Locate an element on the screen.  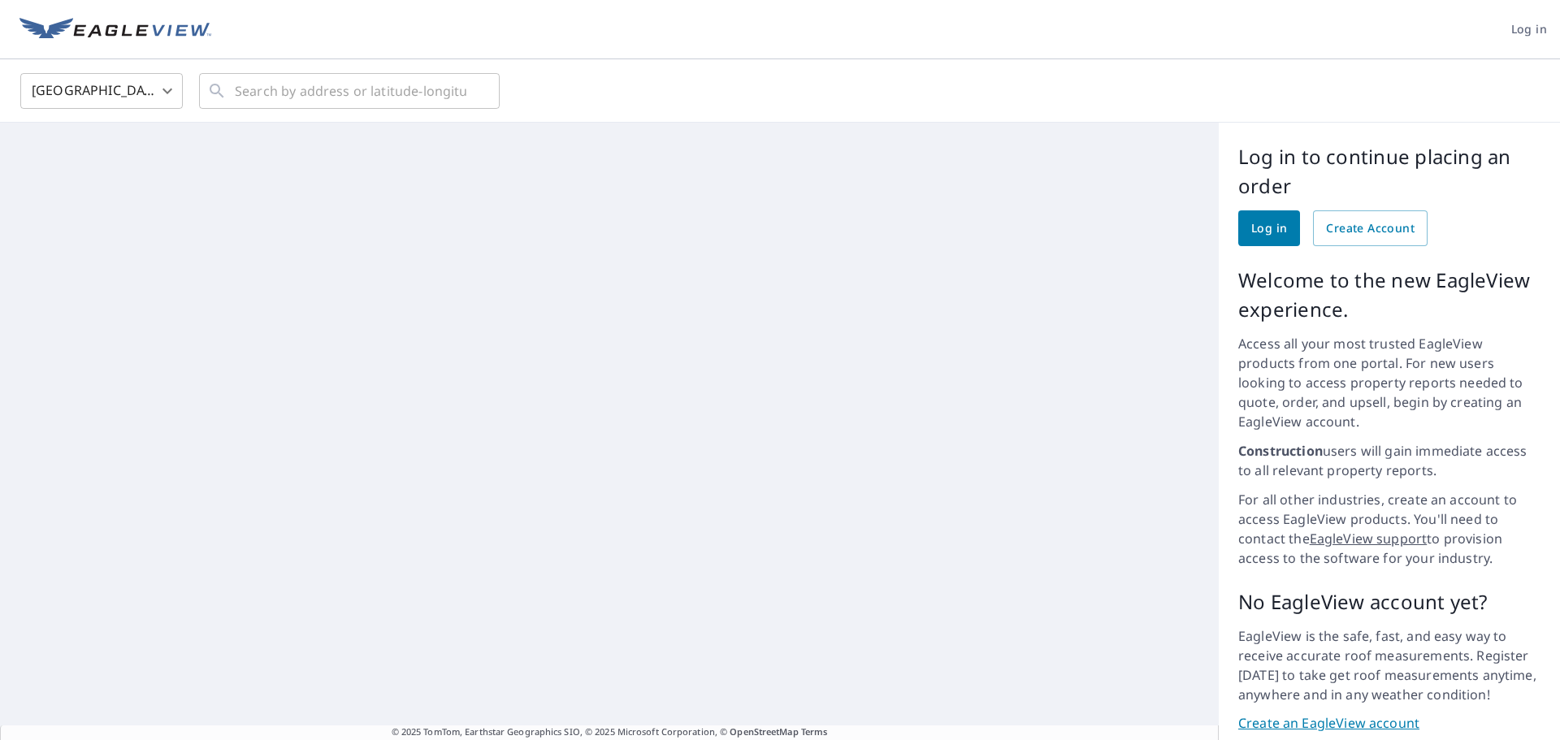
p: For all other industries, create an account to access EagleView products. You'll need to contact ... is located at coordinates (1390, 529).